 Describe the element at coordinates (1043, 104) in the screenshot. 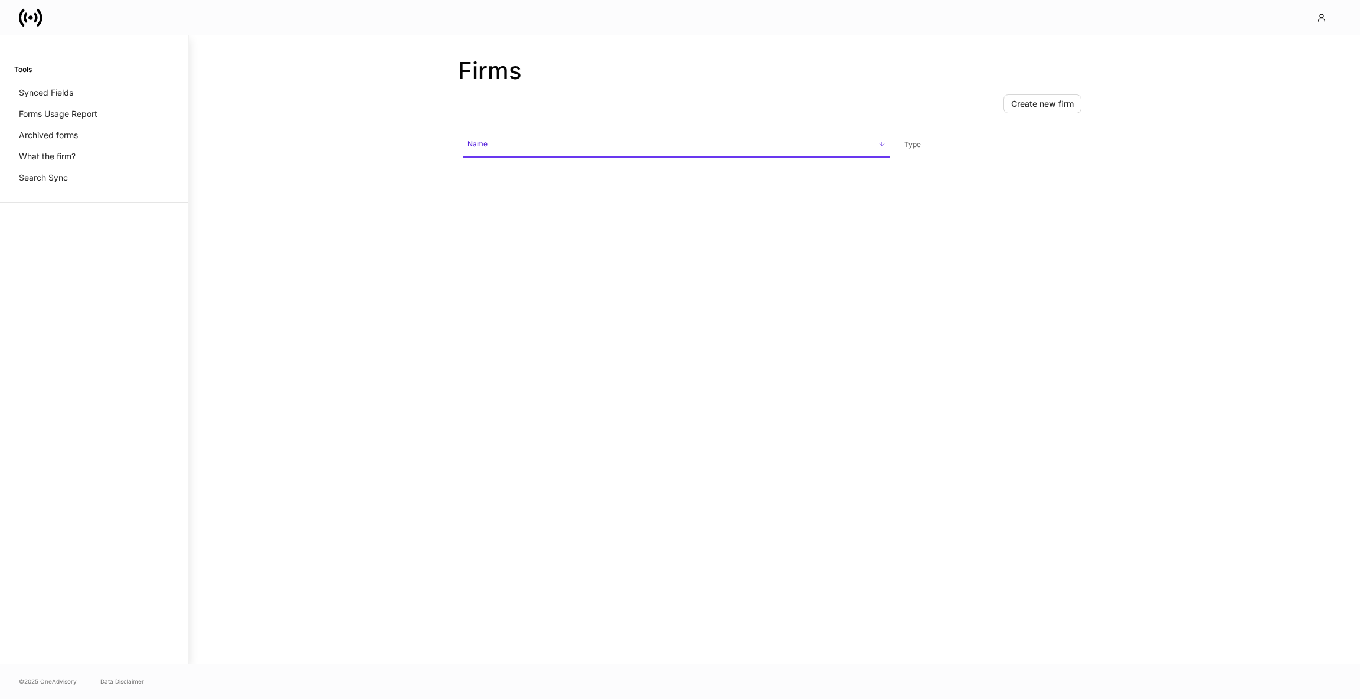

I see `div: Create new firm` at that location.